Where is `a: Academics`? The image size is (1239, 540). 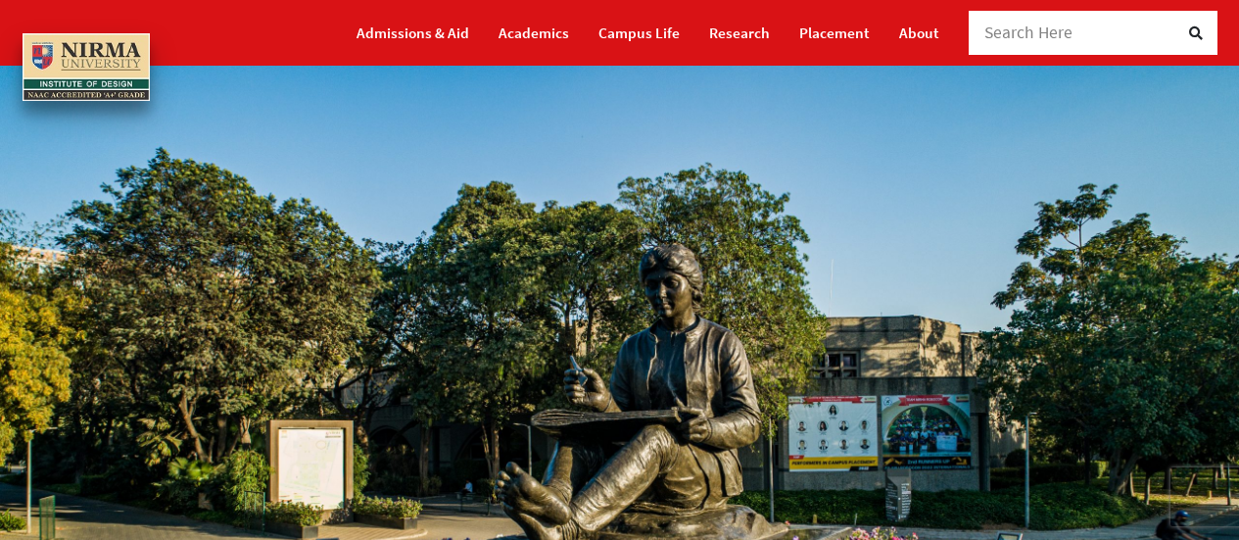
a: Academics is located at coordinates (534, 32).